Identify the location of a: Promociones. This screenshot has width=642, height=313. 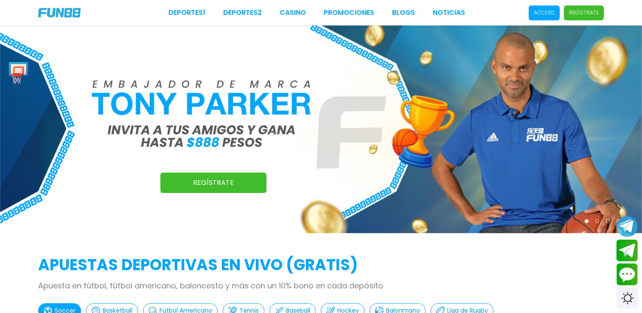
(349, 13).